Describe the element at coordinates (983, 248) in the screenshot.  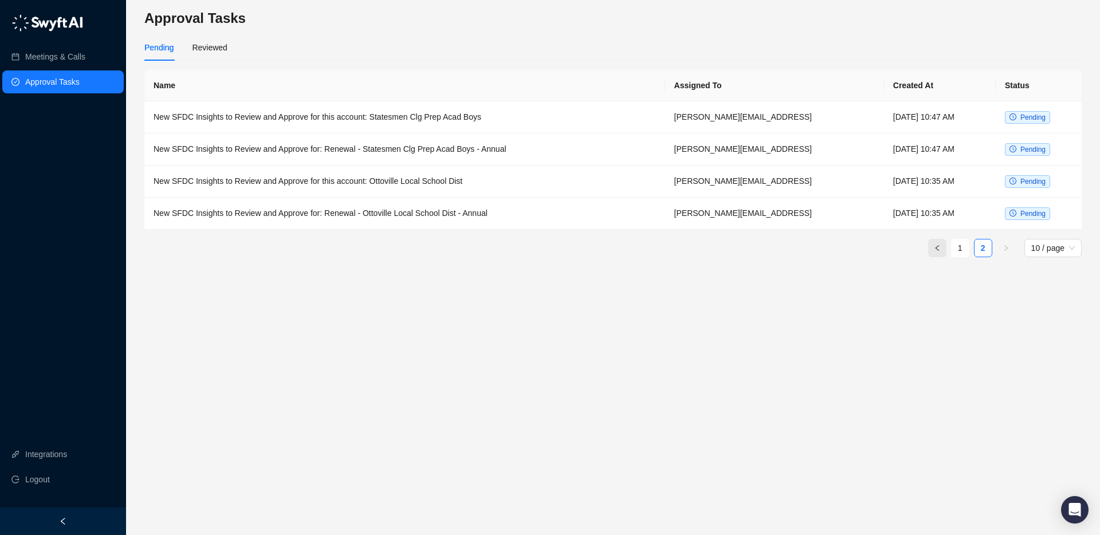
I see `a: 2` at that location.